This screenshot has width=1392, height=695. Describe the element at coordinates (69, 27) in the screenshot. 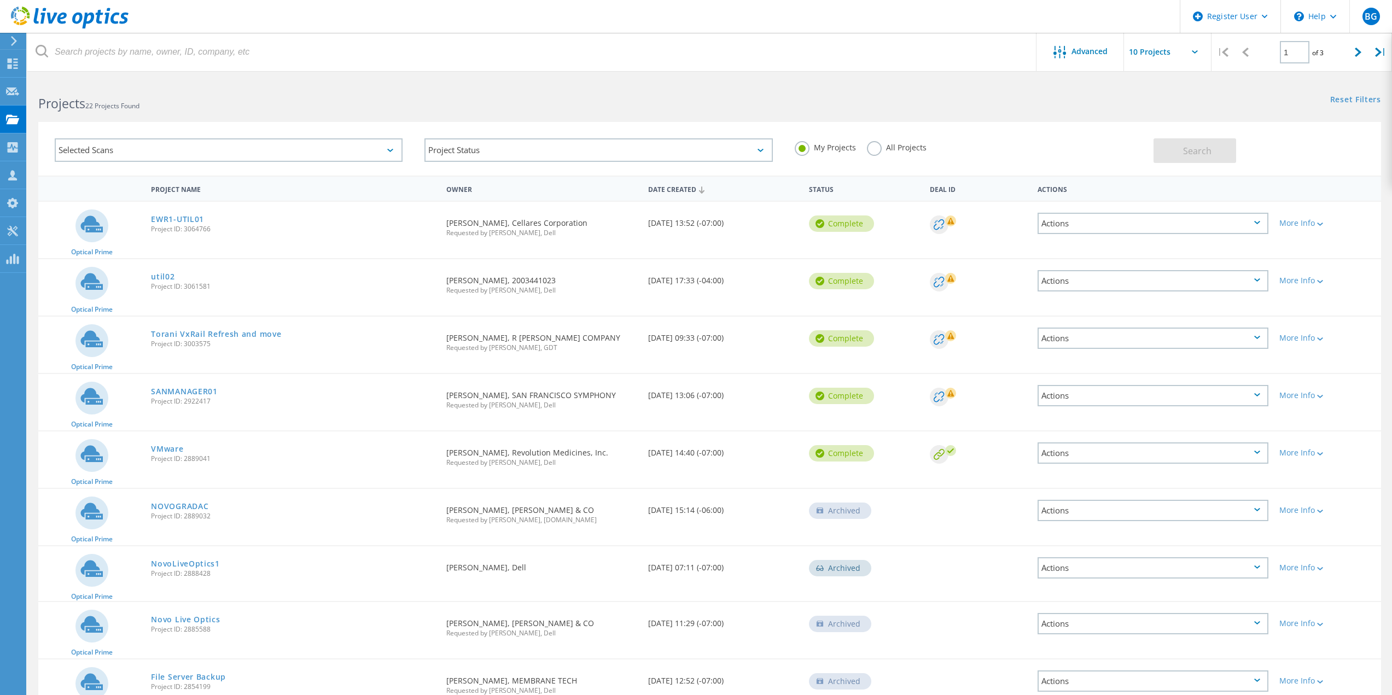

I see `a: Live Optics Dashboard` at that location.